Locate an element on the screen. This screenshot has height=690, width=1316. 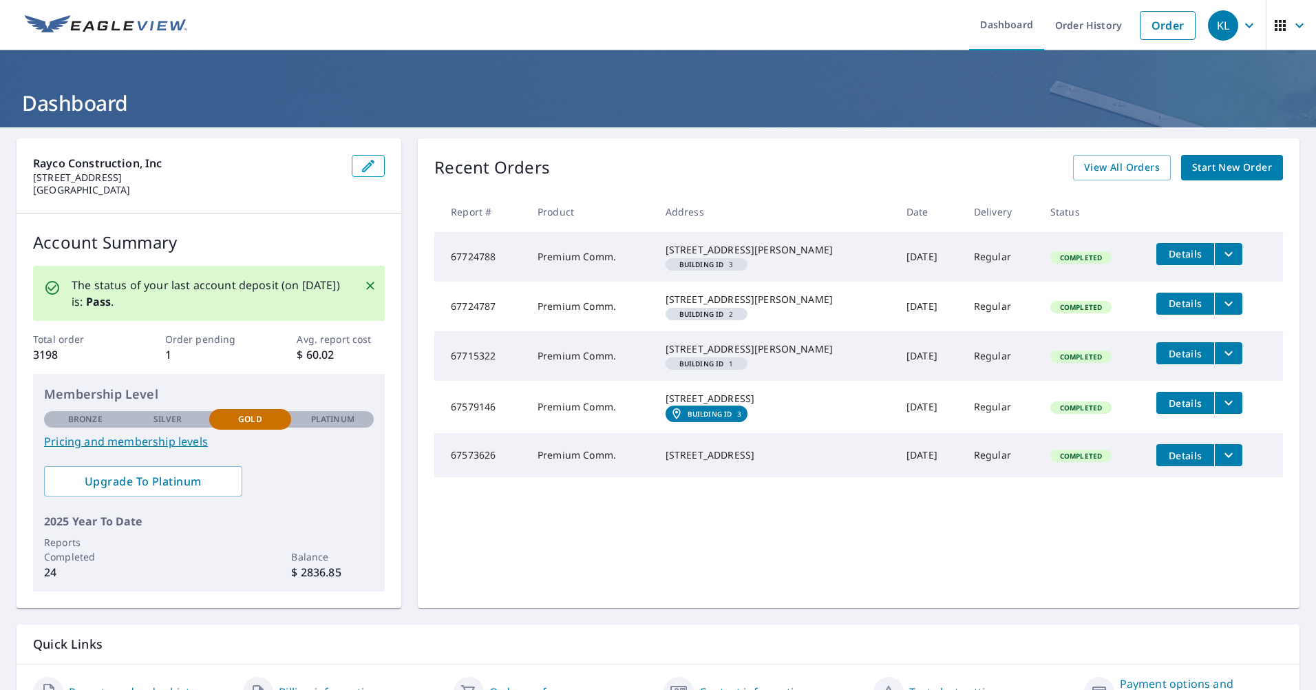
span: 3 is located at coordinates (706, 264).